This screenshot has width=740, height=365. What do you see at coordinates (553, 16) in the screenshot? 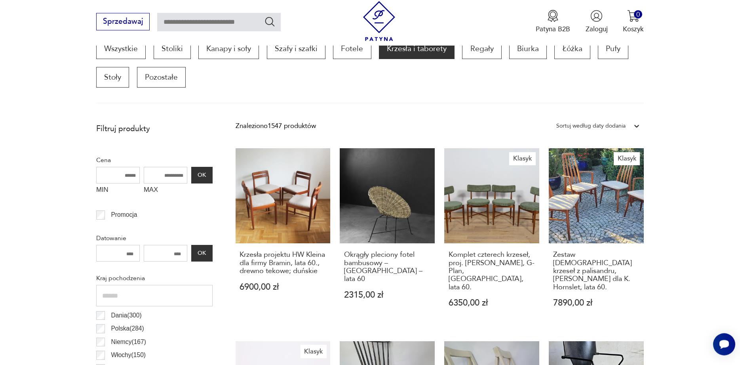
I see `img: Ikona medalu` at bounding box center [553, 16].